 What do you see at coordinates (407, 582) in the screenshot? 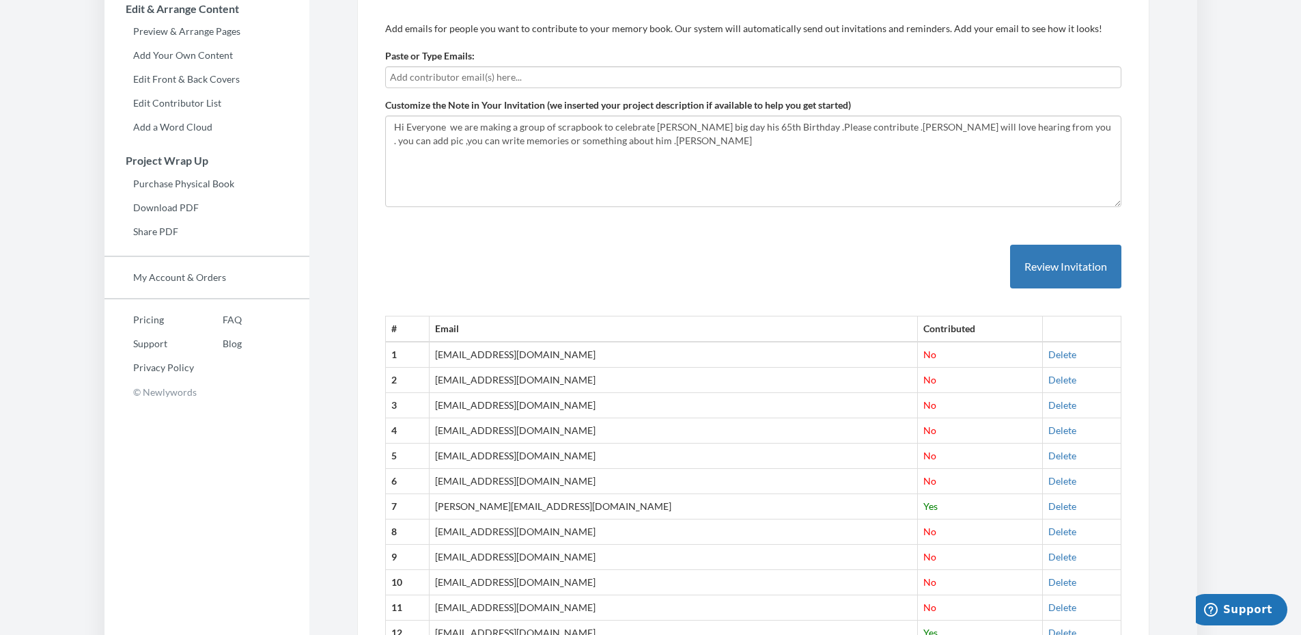
I see `th: 10` at bounding box center [407, 582].